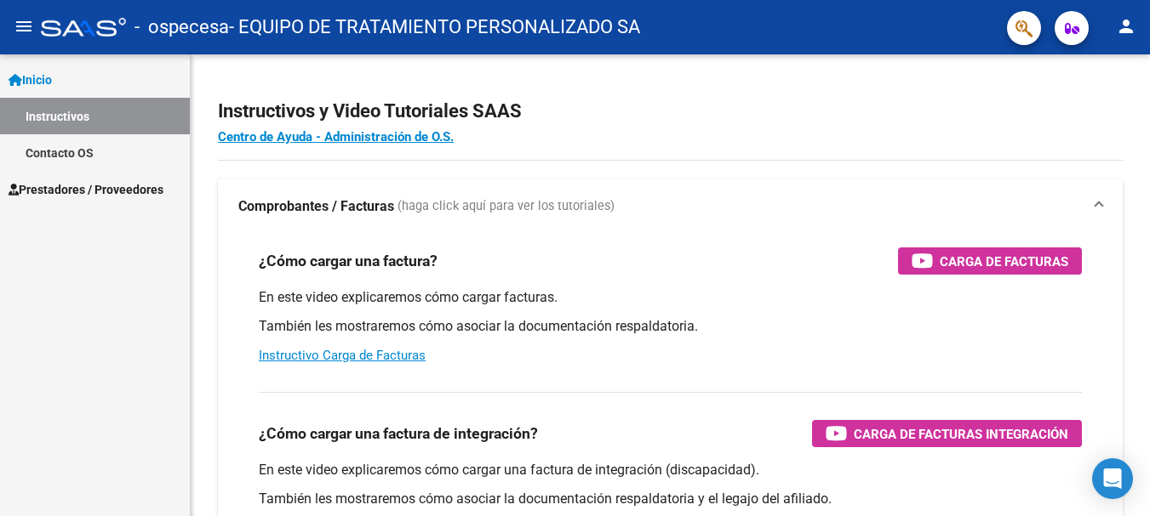 This screenshot has height=516, width=1150. What do you see at coordinates (348, 261) in the screenshot?
I see `h3: ¿Cómo cargar una factura?` at bounding box center [348, 261].